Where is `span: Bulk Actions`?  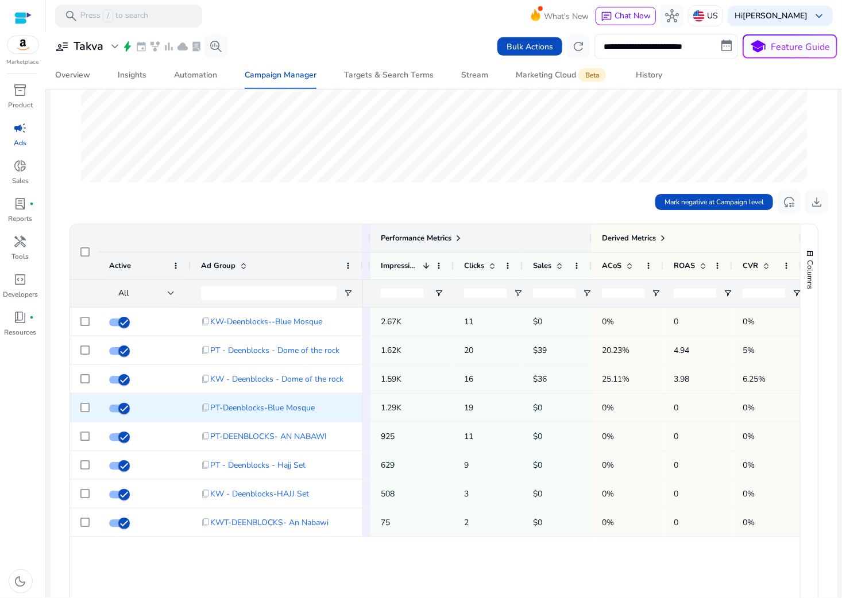
span: Bulk Actions is located at coordinates (529, 47).